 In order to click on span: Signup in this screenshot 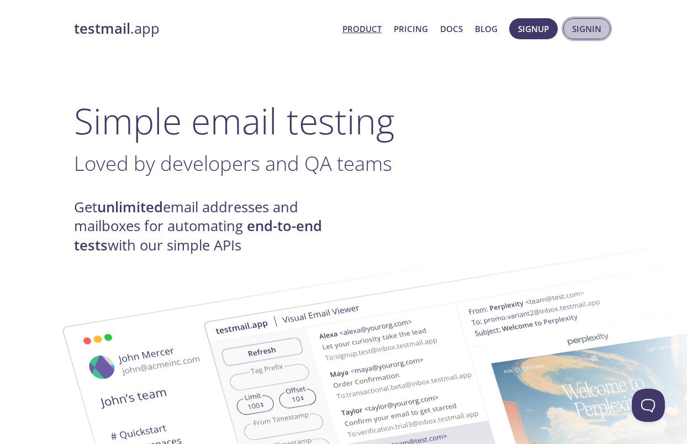, I will do `click(534, 29)`.